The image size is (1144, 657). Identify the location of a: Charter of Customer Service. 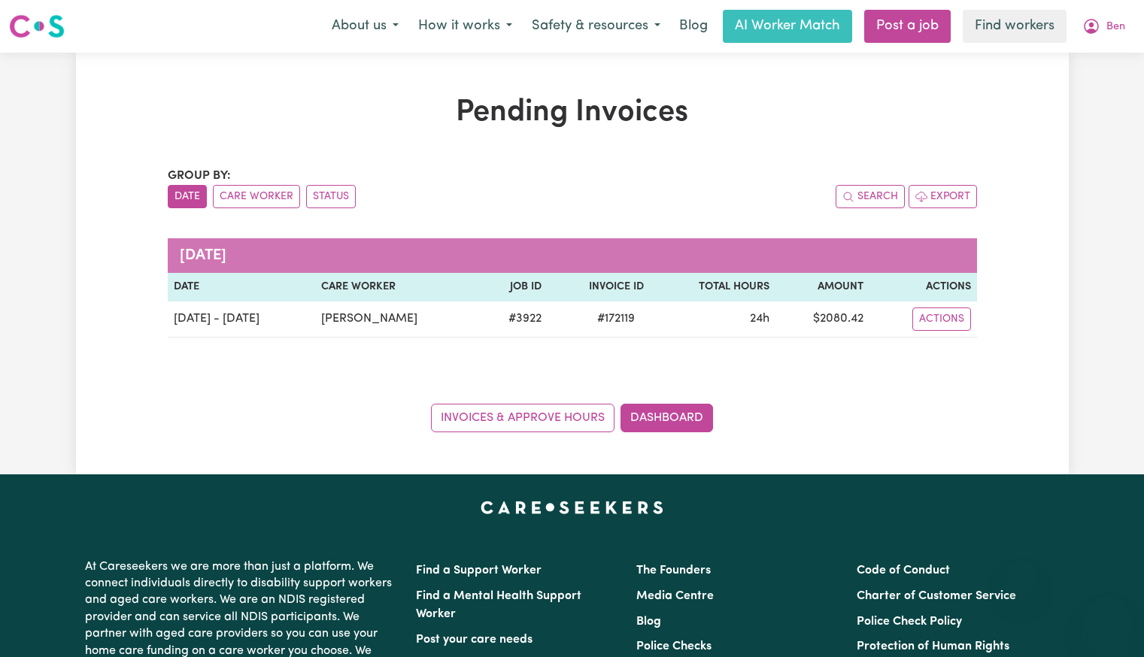
(936, 596).